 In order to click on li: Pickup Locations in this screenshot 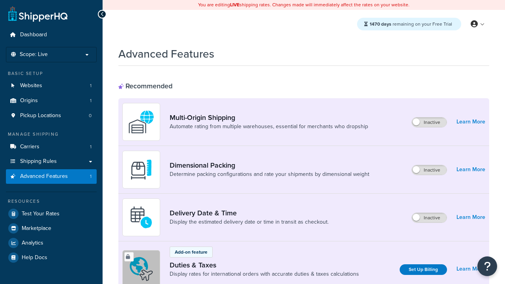, I will do `click(51, 116)`.